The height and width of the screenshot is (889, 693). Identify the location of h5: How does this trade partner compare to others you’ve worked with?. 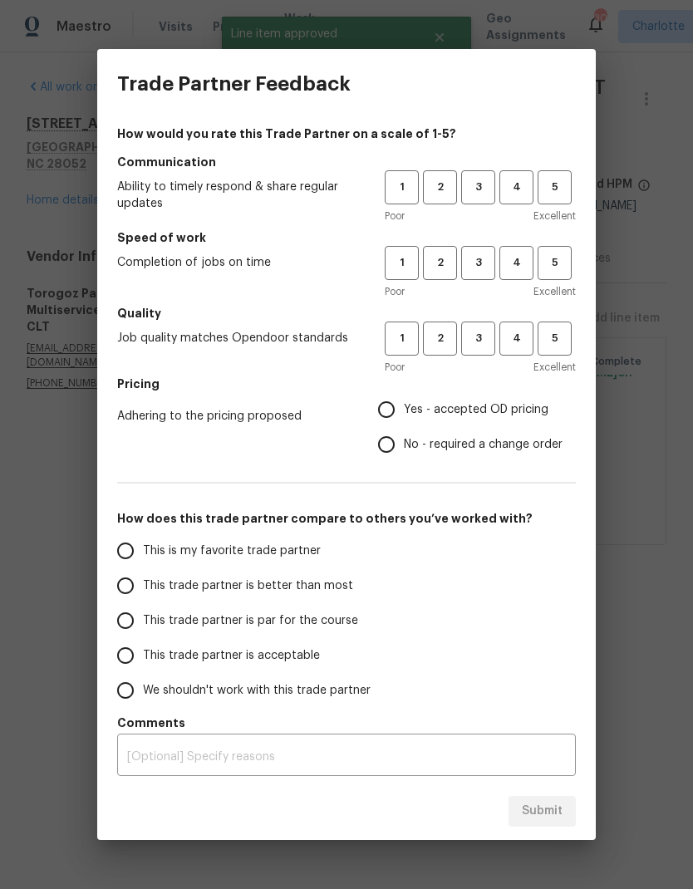
(347, 519).